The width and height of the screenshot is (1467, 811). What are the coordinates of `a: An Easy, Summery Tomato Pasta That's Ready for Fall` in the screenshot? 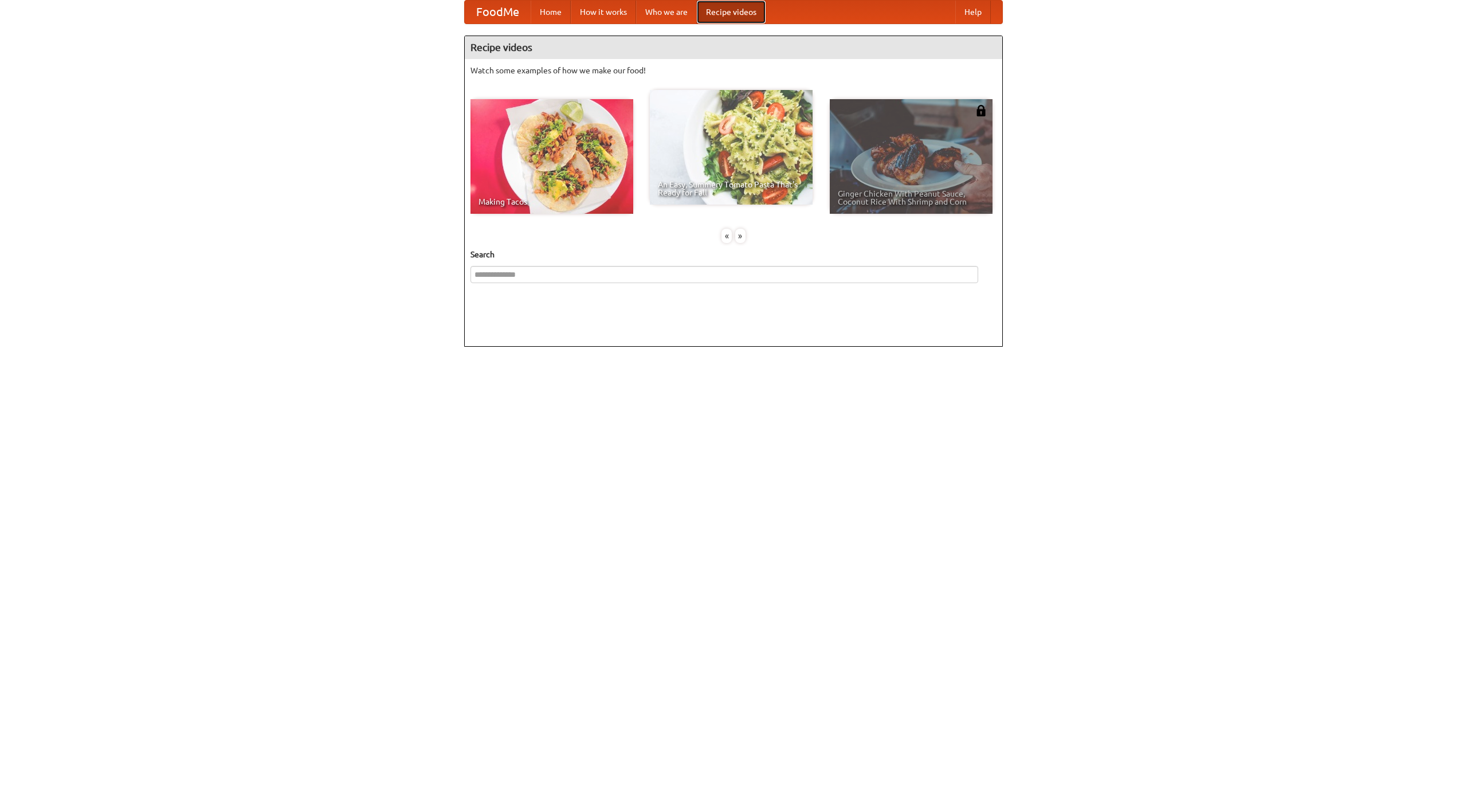 It's located at (731, 147).